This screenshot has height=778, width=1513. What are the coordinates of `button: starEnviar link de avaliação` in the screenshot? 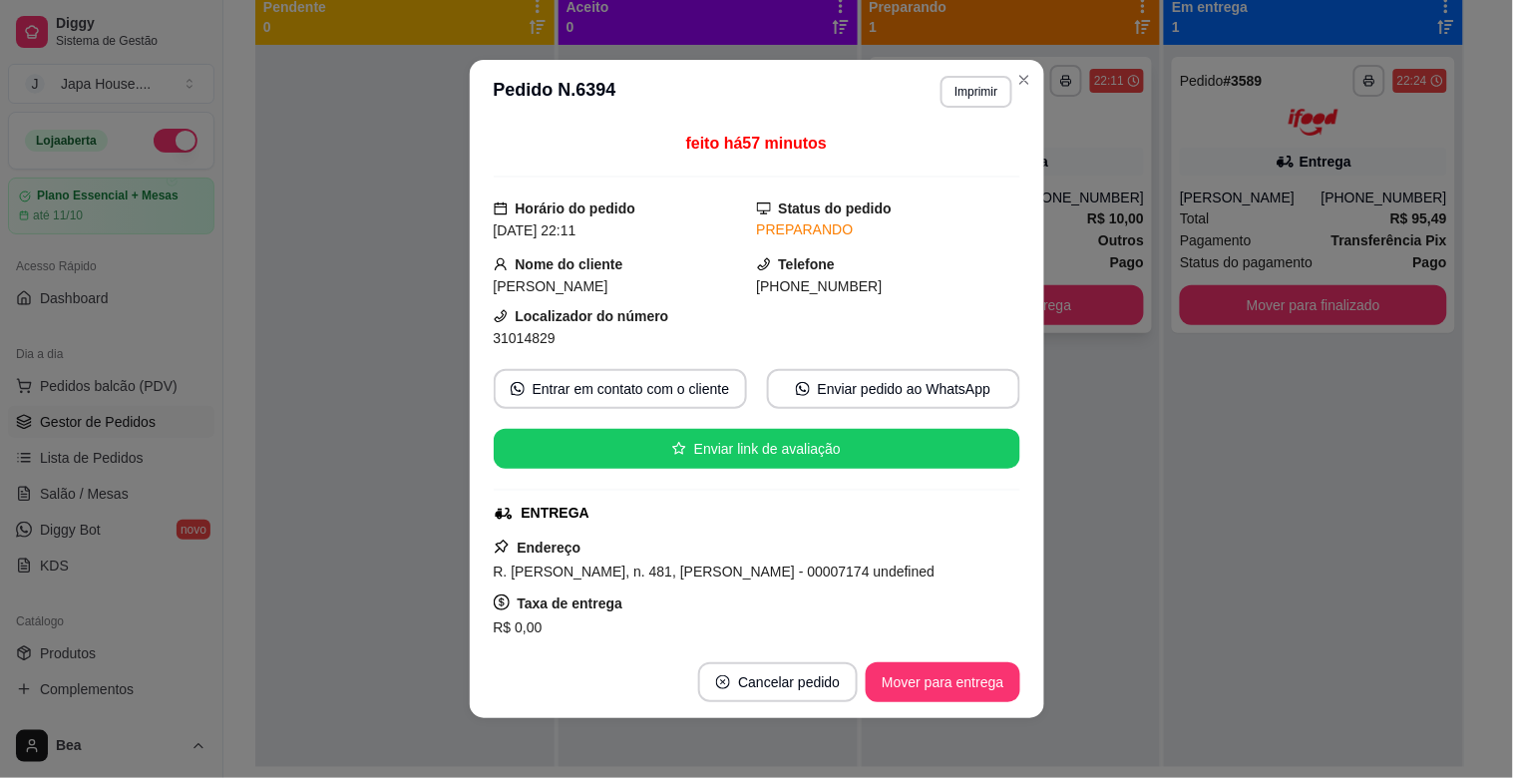 It's located at (757, 449).